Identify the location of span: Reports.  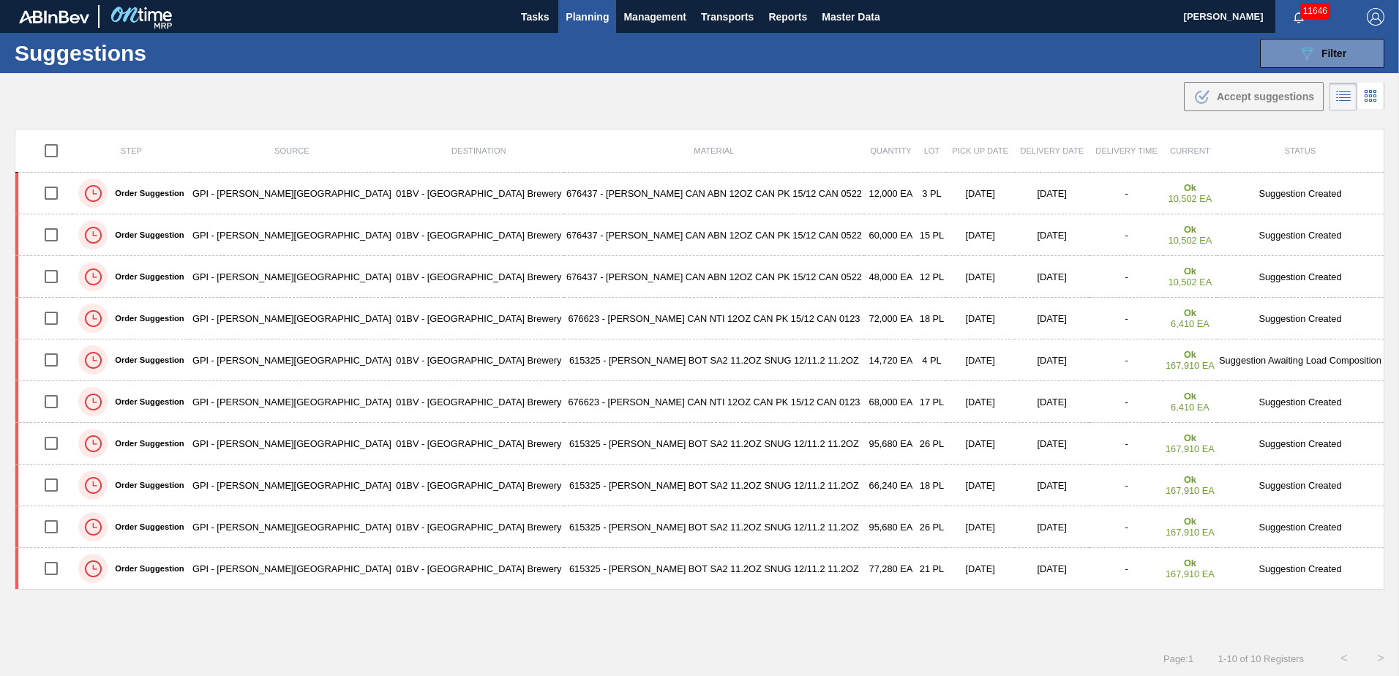
(787, 17).